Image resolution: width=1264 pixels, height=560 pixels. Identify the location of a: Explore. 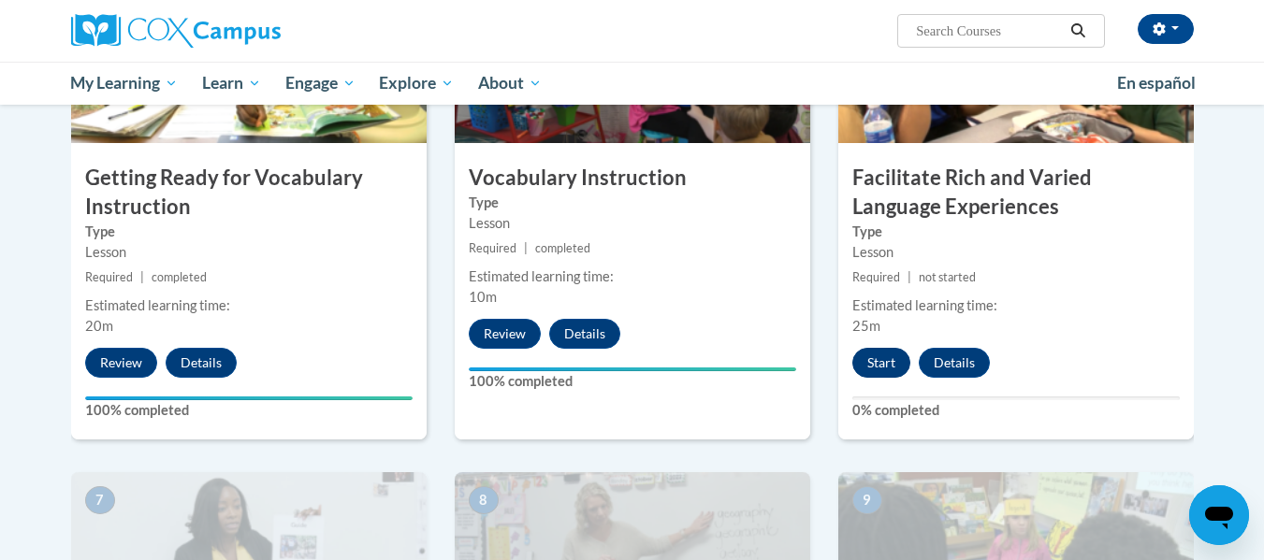
(416, 83).